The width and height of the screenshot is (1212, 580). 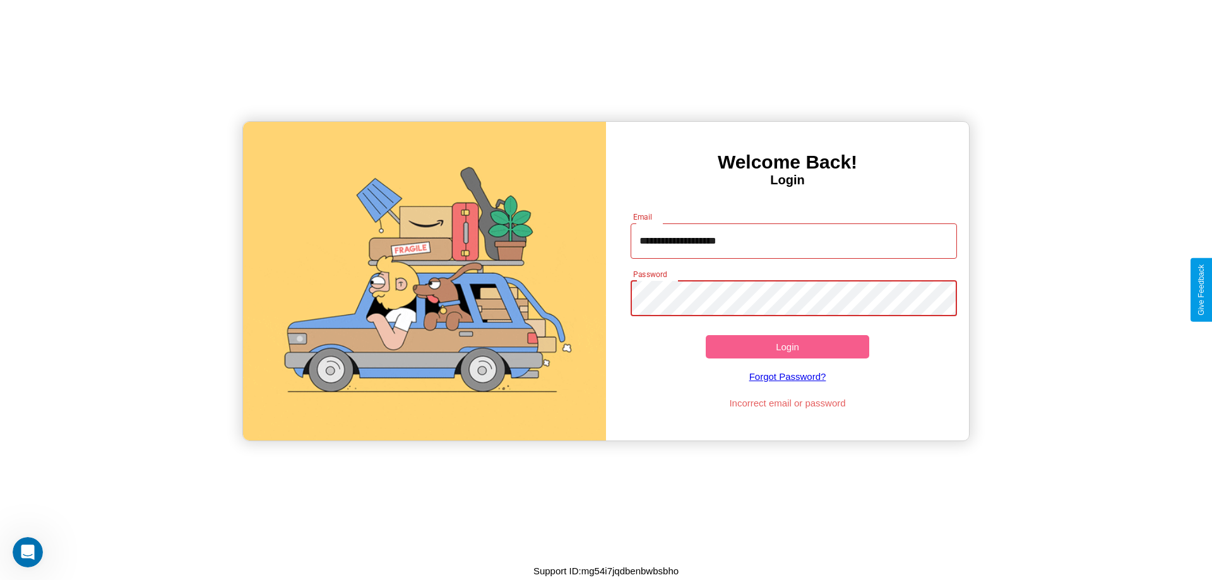 I want to click on p: Support ID: mg54i7jqdbenbwbsbho, so click(x=606, y=571).